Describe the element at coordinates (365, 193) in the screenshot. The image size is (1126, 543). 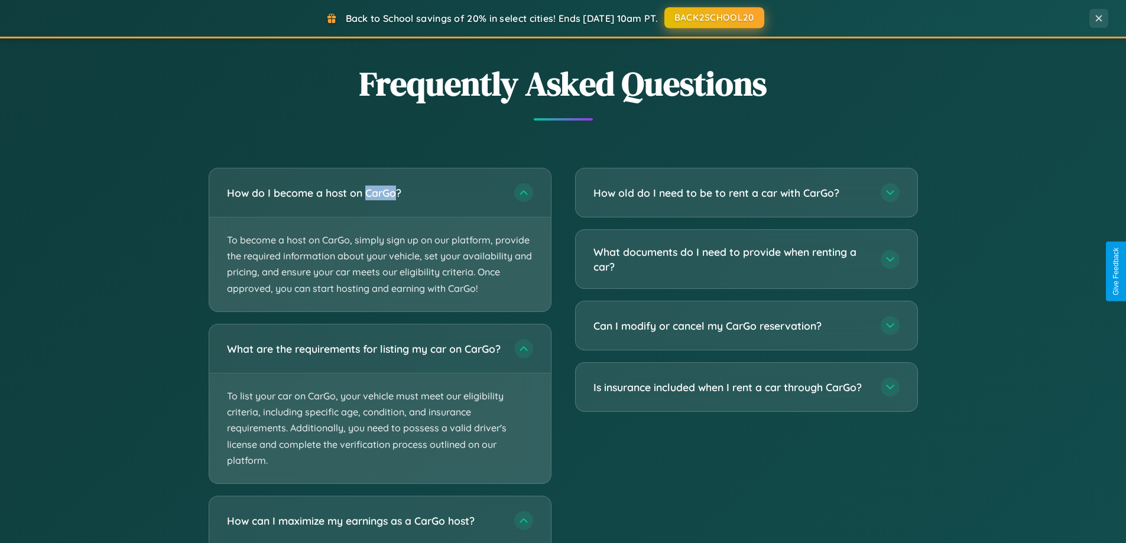
I see `h3: How do I become a host on CarGo?` at that location.